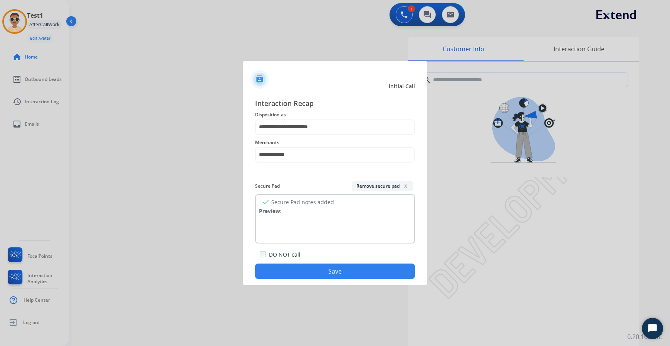  What do you see at coordinates (335, 219) in the screenshot?
I see `div: Secure Pad notes added.` at bounding box center [335, 219].